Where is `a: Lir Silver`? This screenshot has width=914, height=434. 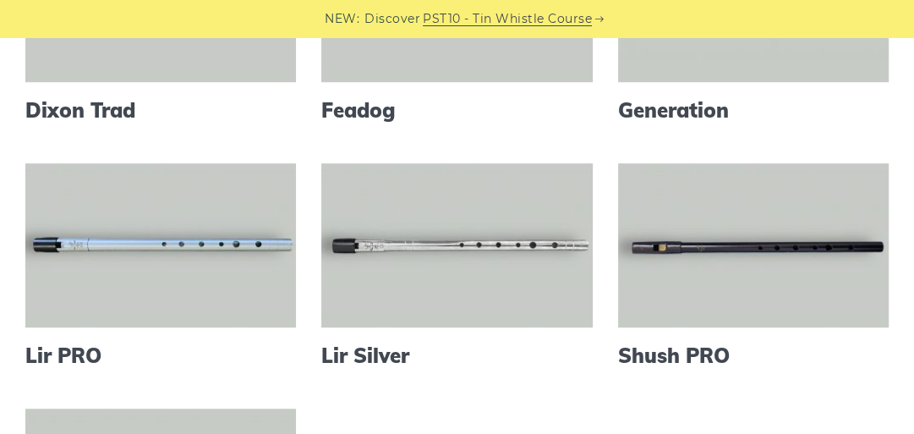 a: Lir Silver is located at coordinates (457, 355).